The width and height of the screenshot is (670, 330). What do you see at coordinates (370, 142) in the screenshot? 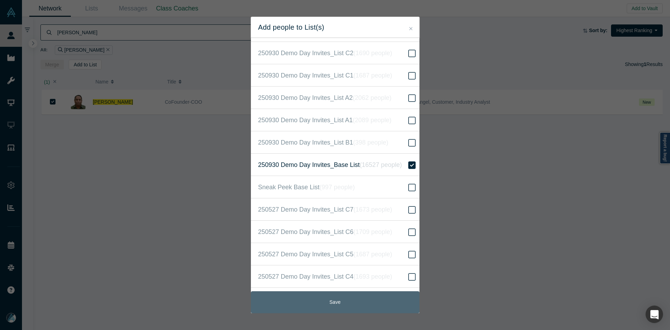
I see `i: ( 398 people )` at bounding box center [370, 142].